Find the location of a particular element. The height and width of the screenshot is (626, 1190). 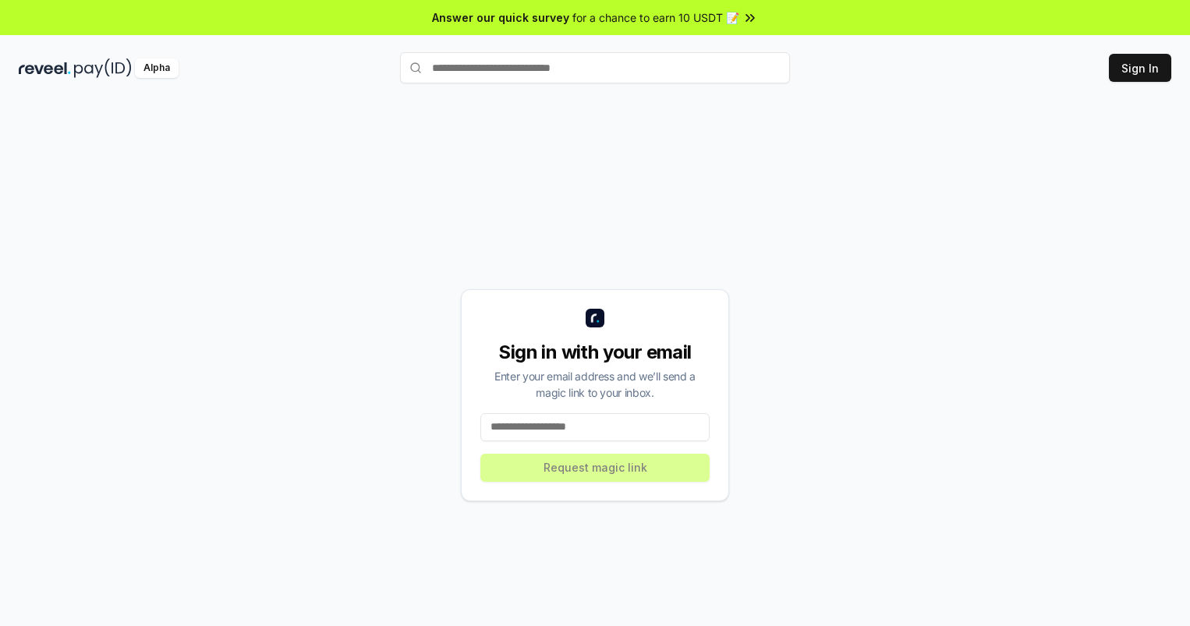

span: Answer our quick survey is located at coordinates (501, 17).